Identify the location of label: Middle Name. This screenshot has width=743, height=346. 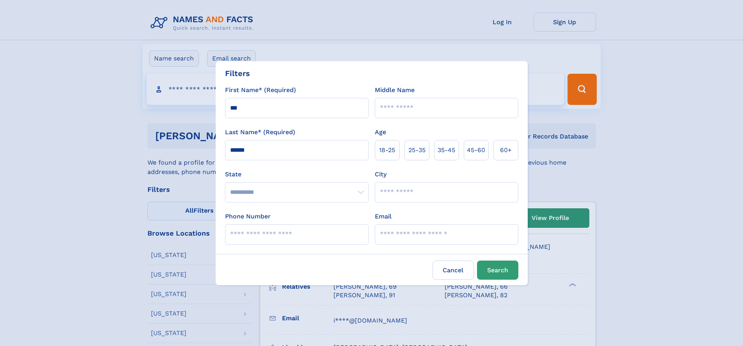
(395, 90).